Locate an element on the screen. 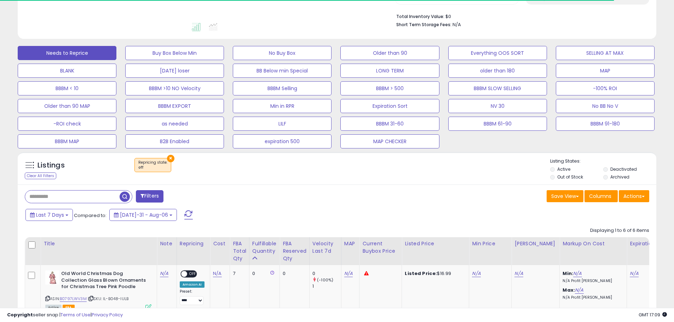 The height and width of the screenshot is (322, 674). div: MAP is located at coordinates (350, 244).